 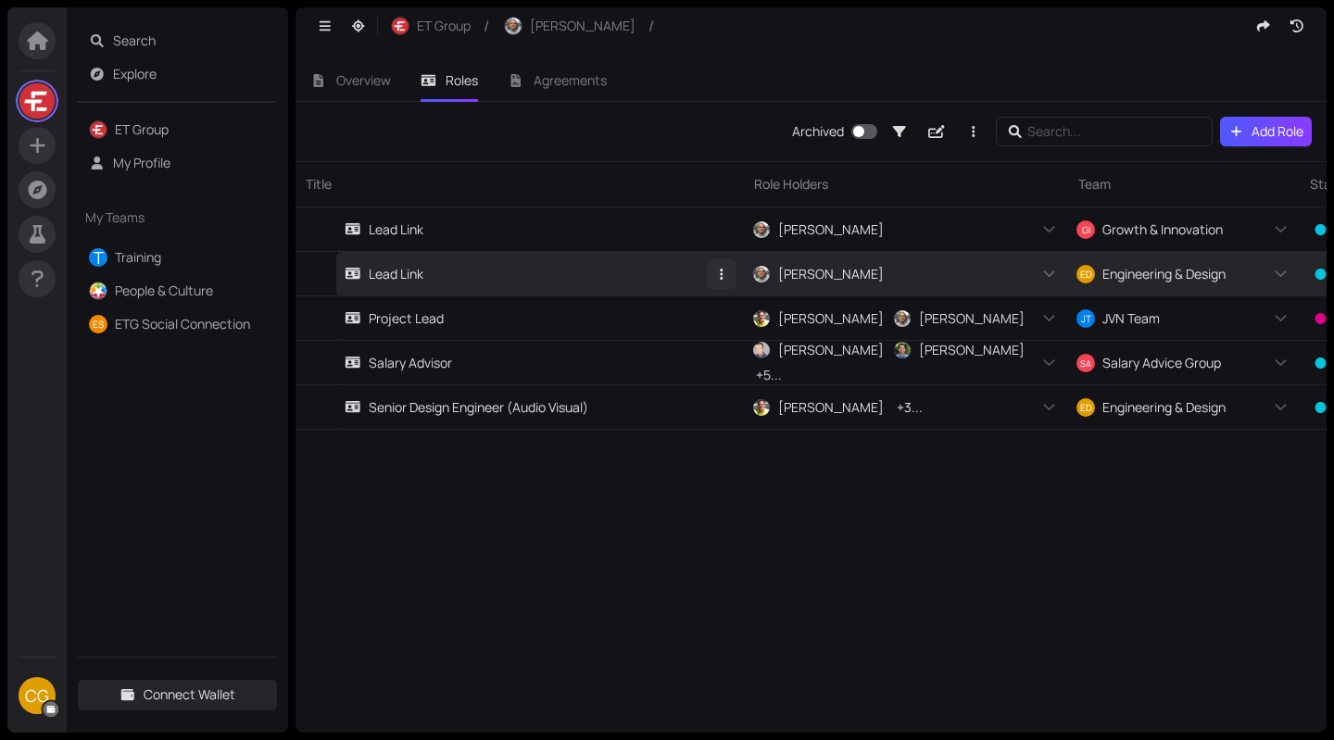 I want to click on div: + 3 ..., so click(x=908, y=408).